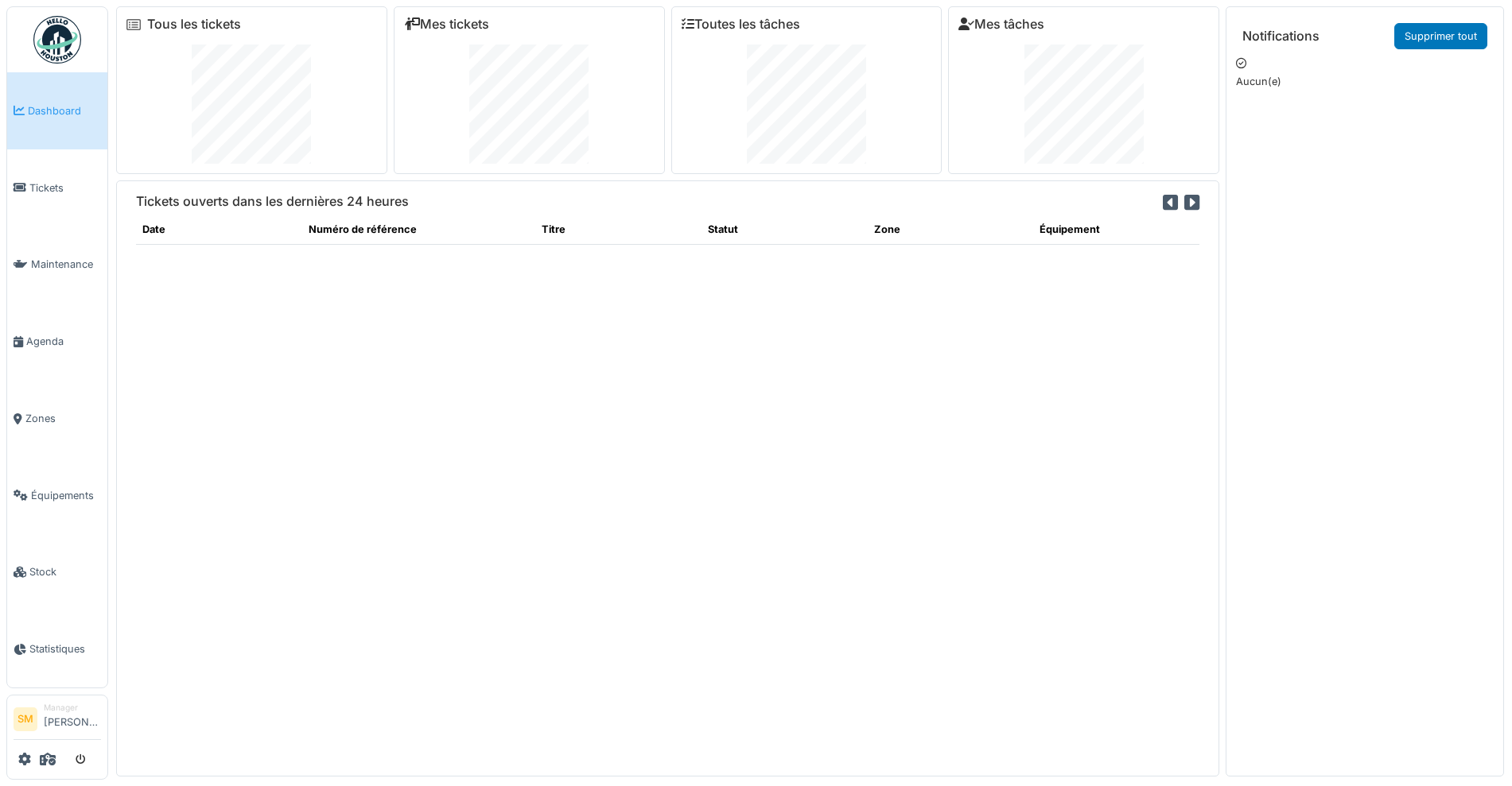 Image resolution: width=1512 pixels, height=786 pixels. What do you see at coordinates (1440, 36) in the screenshot?
I see `a: Supprimer tout` at bounding box center [1440, 36].